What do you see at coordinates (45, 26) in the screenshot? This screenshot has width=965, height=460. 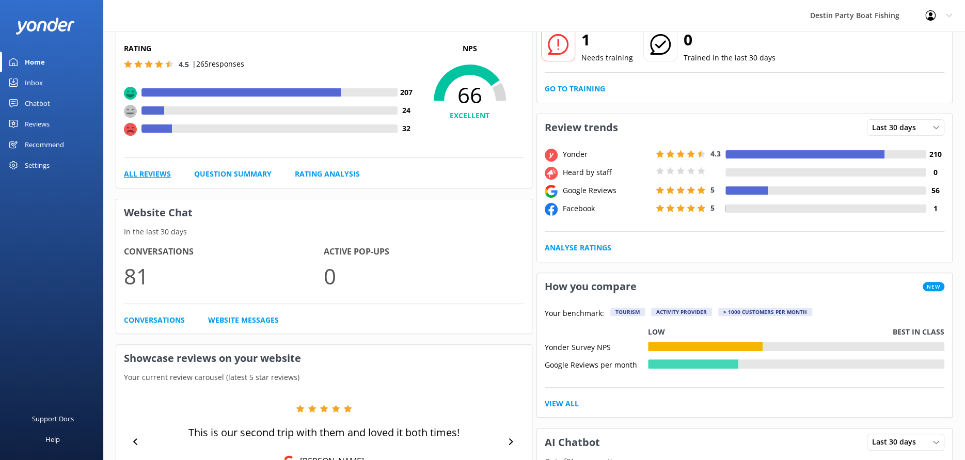 I see `img: yonder-white-logo.png` at bounding box center [45, 26].